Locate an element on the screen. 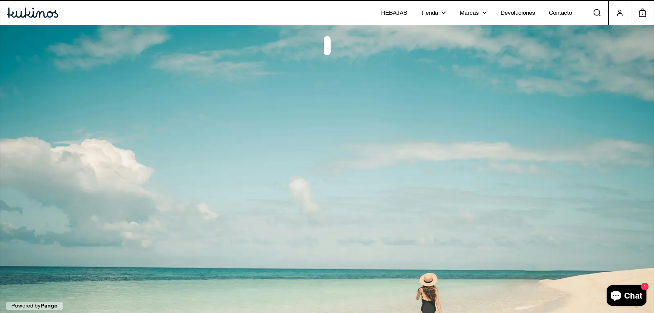 Image resolution: width=654 pixels, height=313 pixels. span: Marcas is located at coordinates (469, 13).